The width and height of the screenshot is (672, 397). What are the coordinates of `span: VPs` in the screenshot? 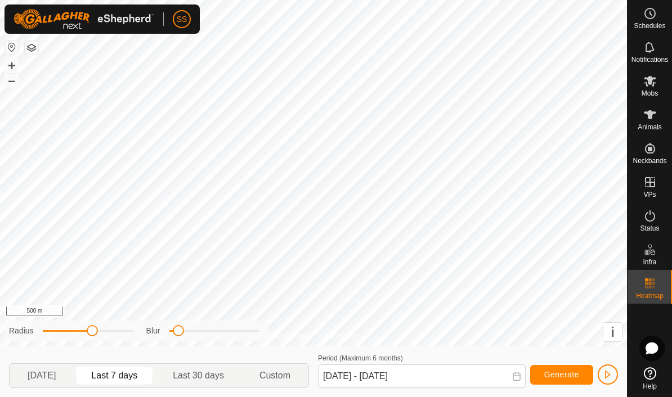 It's located at (649, 195).